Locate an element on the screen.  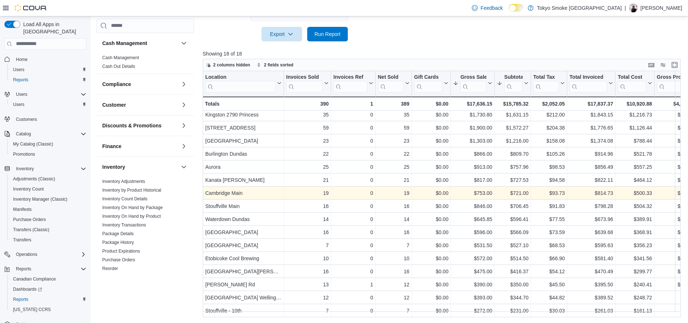
span: Dark Mode is located at coordinates (509, 12).